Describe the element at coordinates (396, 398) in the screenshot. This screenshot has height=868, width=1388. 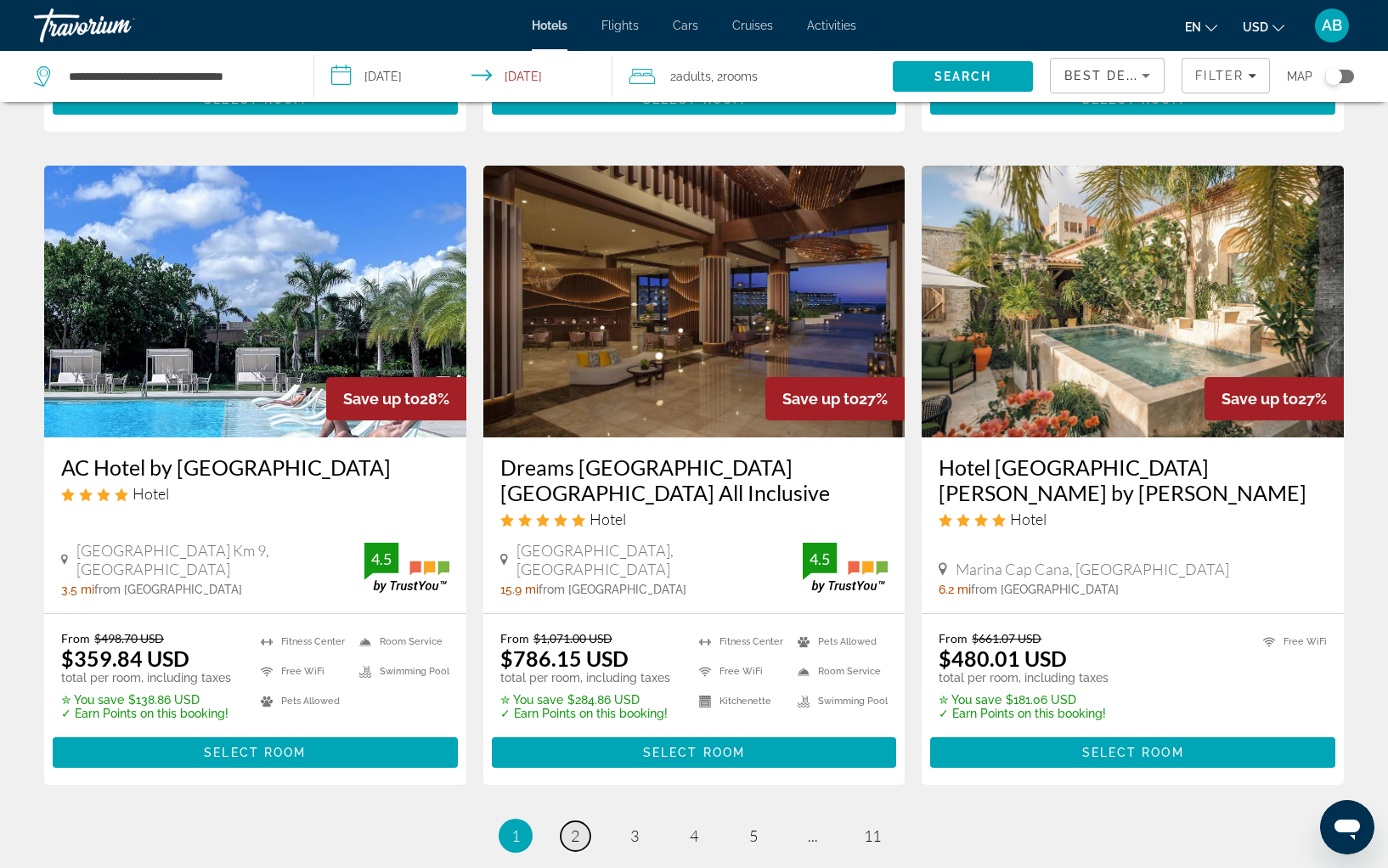
I see `div: 28%` at that location.